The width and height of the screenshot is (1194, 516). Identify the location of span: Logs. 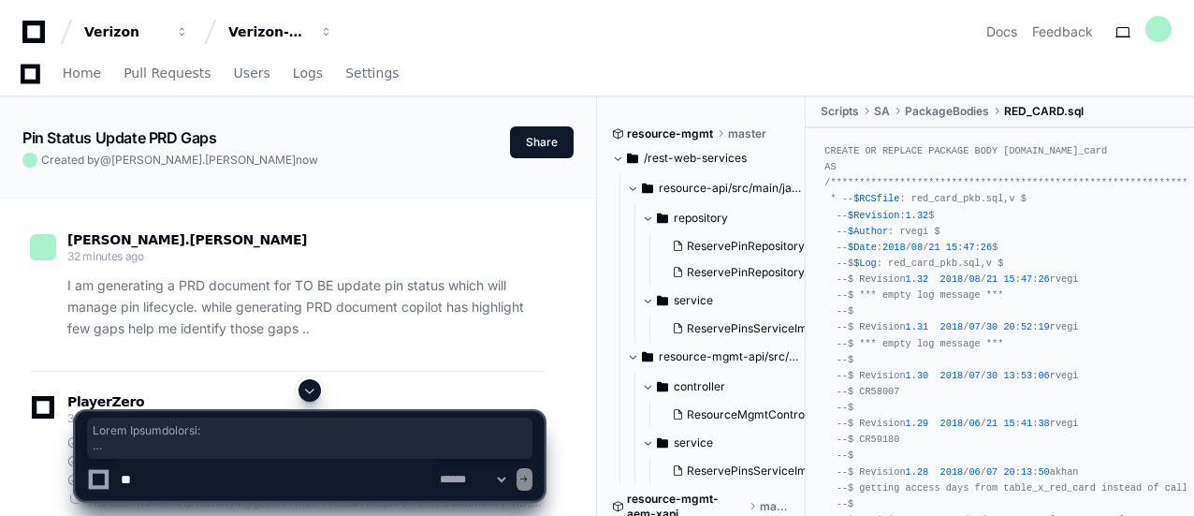
(308, 73).